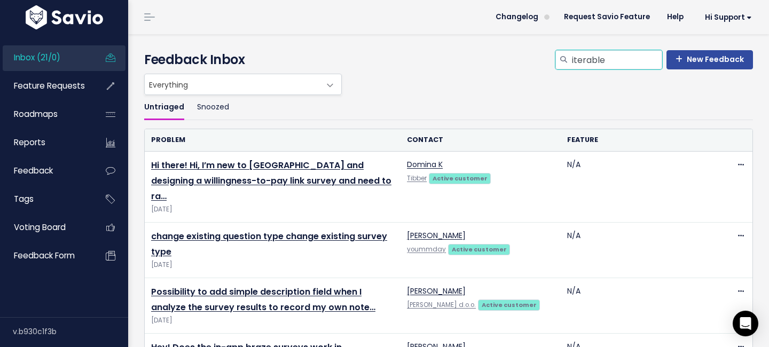  What do you see at coordinates (416, 178) in the screenshot?
I see `a: Tibber` at bounding box center [416, 178].